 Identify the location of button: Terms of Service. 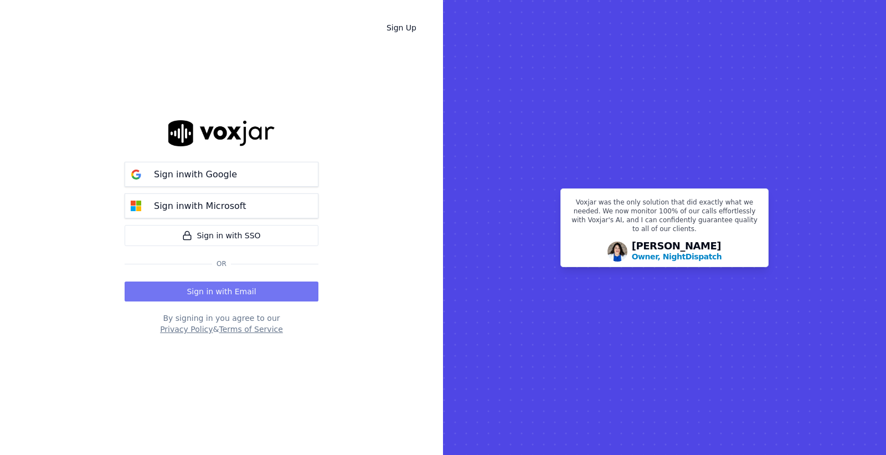
(250, 329).